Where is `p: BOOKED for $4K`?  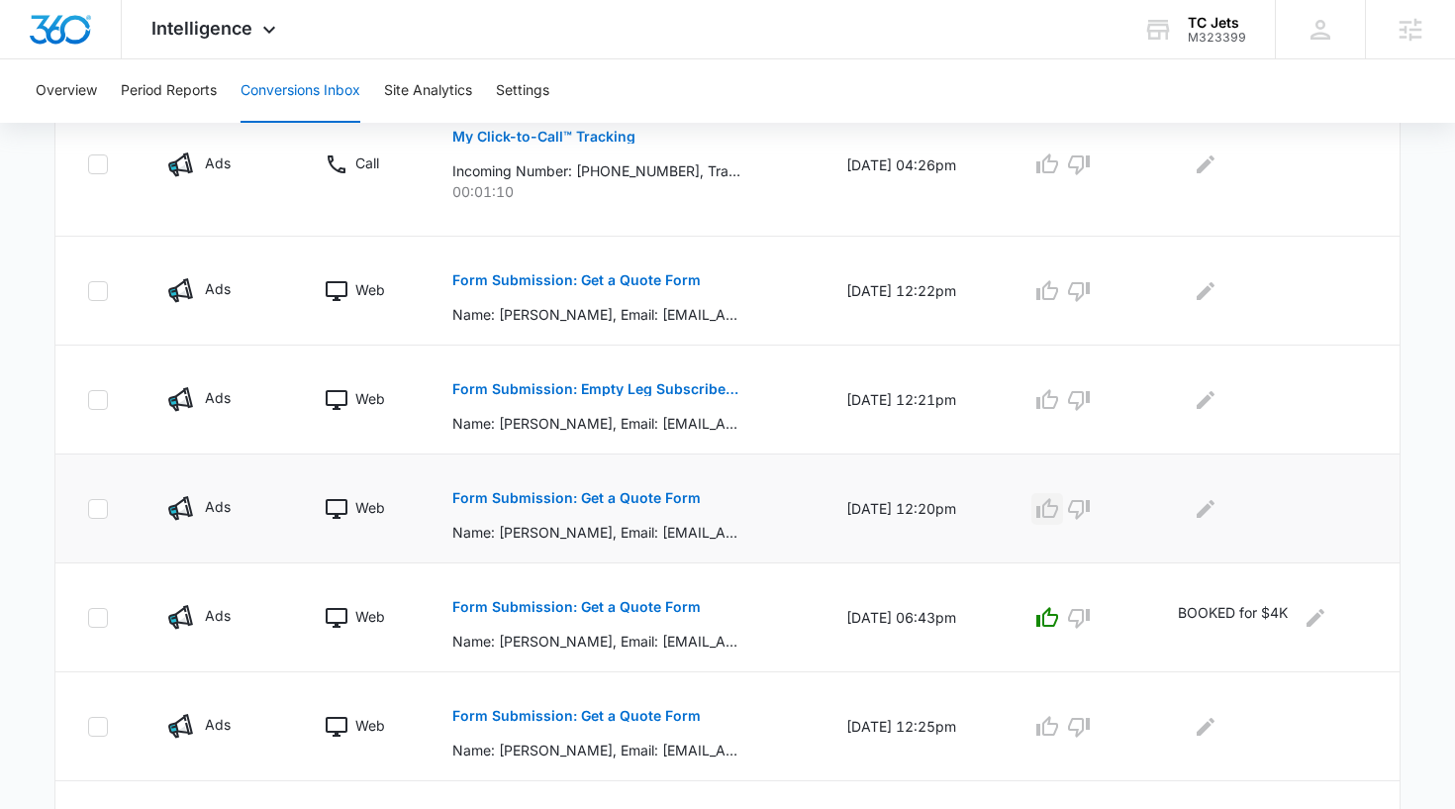
p: BOOKED for $4K is located at coordinates (1232, 618).